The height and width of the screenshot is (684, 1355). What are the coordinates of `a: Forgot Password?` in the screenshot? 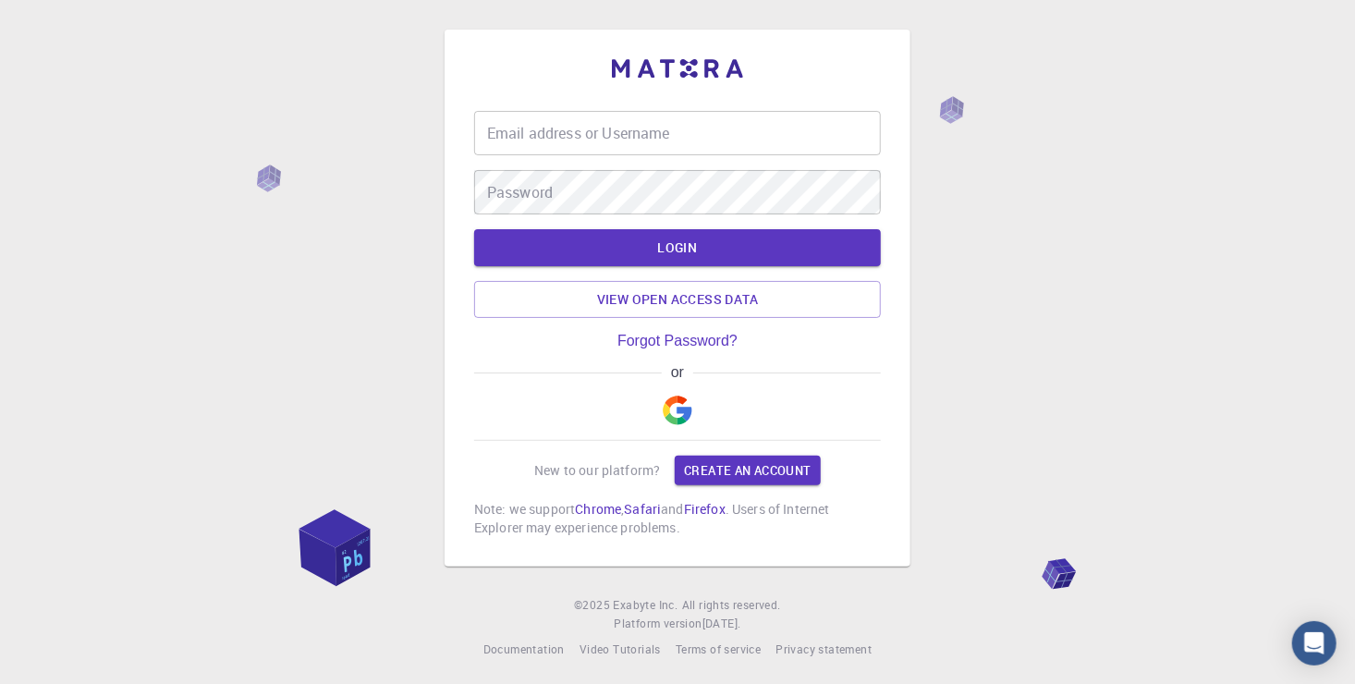 It's located at (678, 341).